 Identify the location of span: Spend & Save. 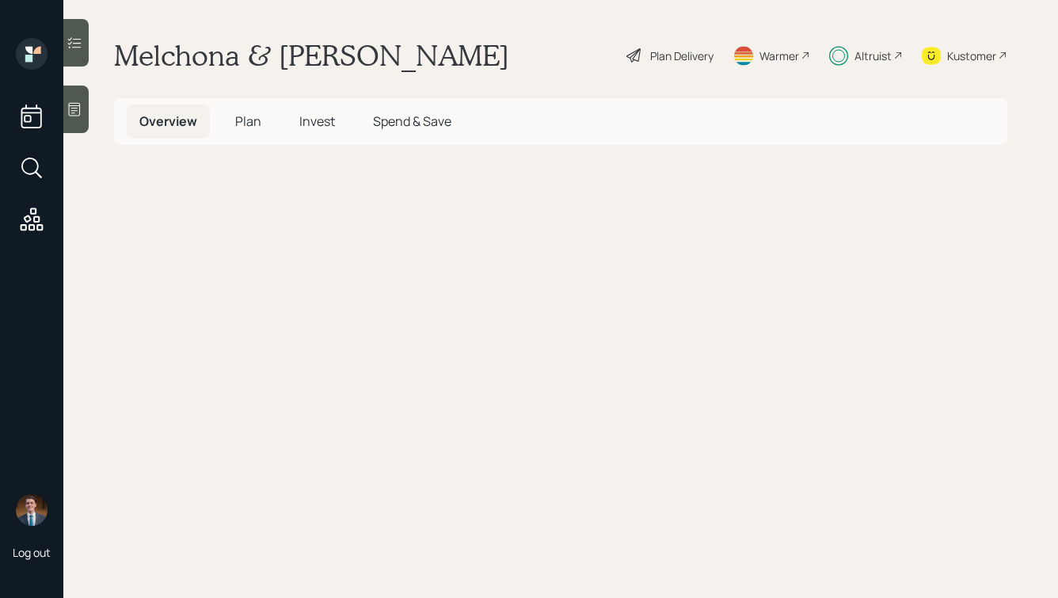
(412, 121).